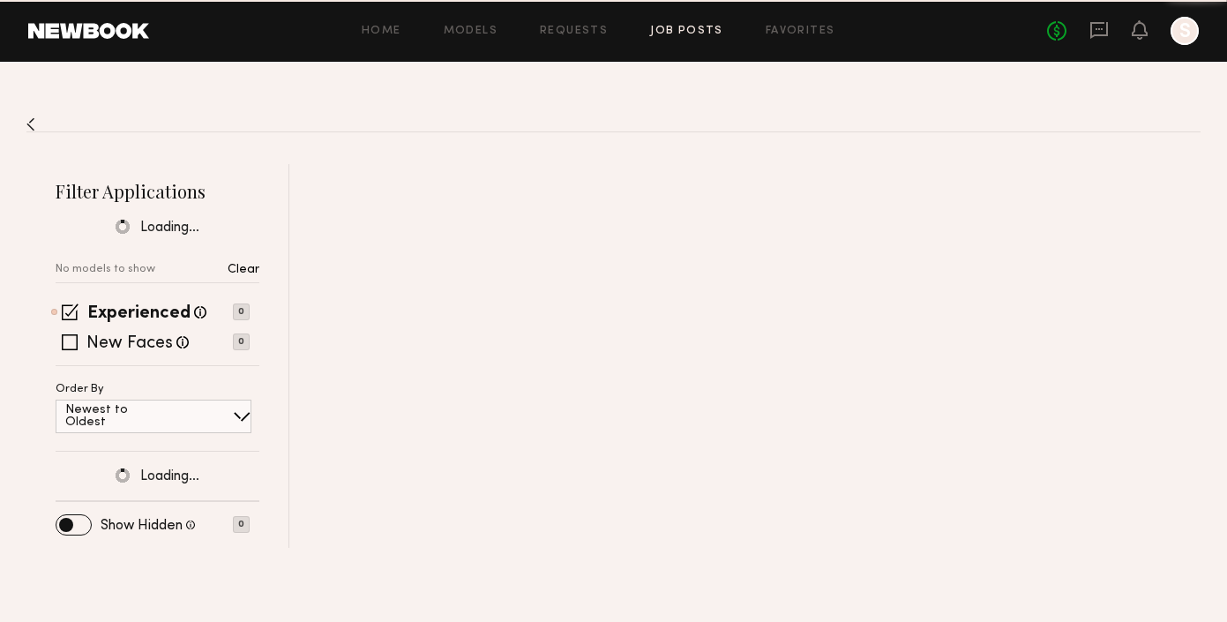 This screenshot has height=622, width=1227. I want to click on p: Newest to Oldest, so click(117, 416).